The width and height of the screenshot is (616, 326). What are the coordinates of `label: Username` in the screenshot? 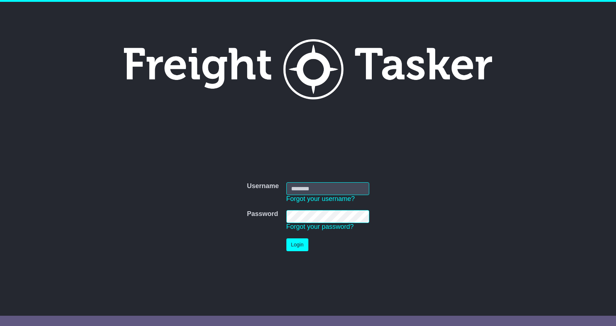 It's located at (263, 186).